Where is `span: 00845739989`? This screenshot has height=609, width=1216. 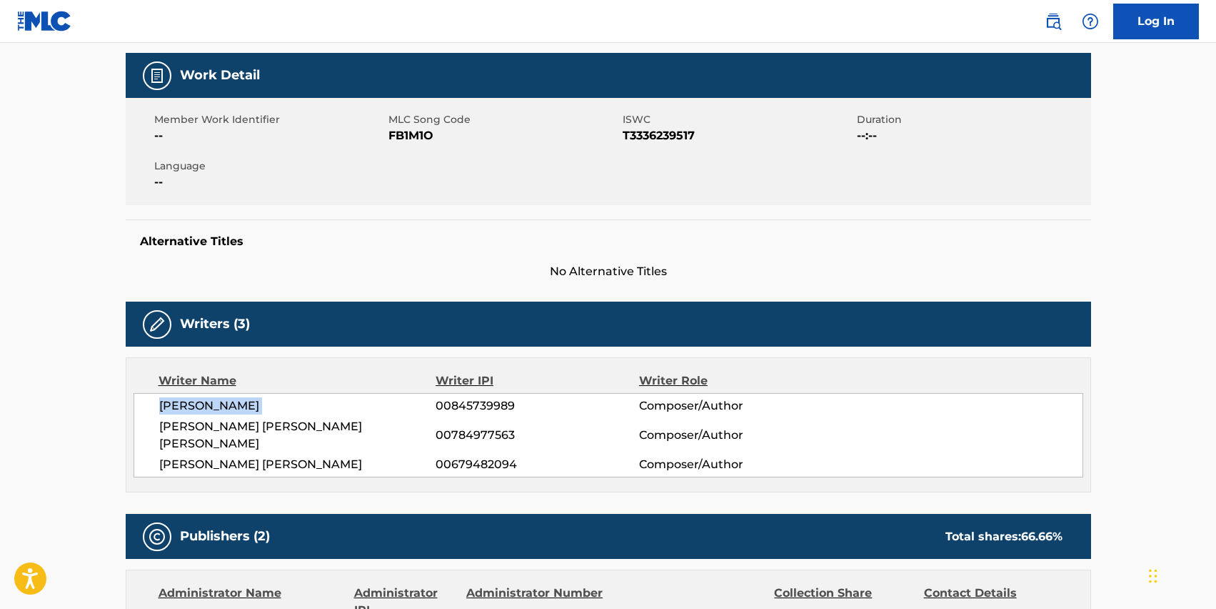 span: 00845739989 is located at coordinates (537, 406).